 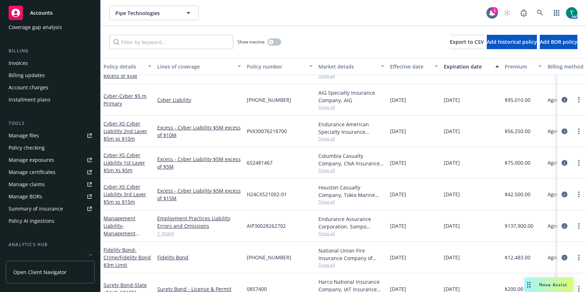 What do you see at coordinates (154, 13) in the screenshot?
I see `button: Pipe Technologies` at bounding box center [154, 13].